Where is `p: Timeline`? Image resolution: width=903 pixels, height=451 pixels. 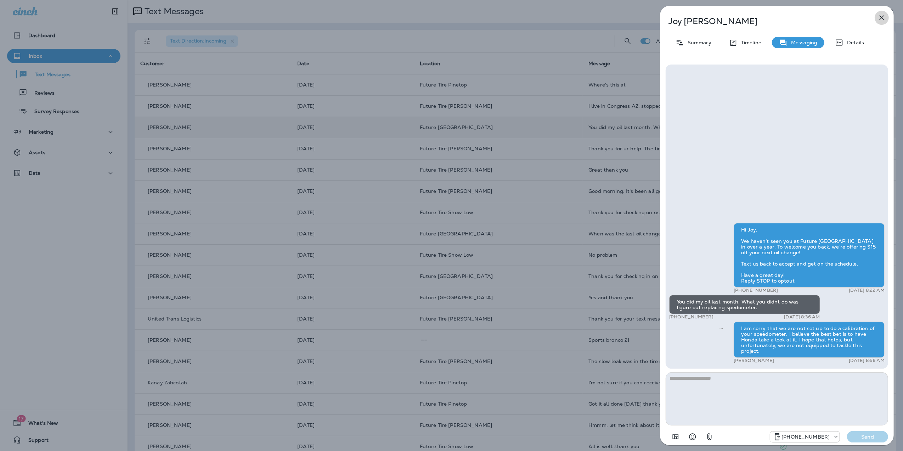 p: Timeline is located at coordinates (749, 43).